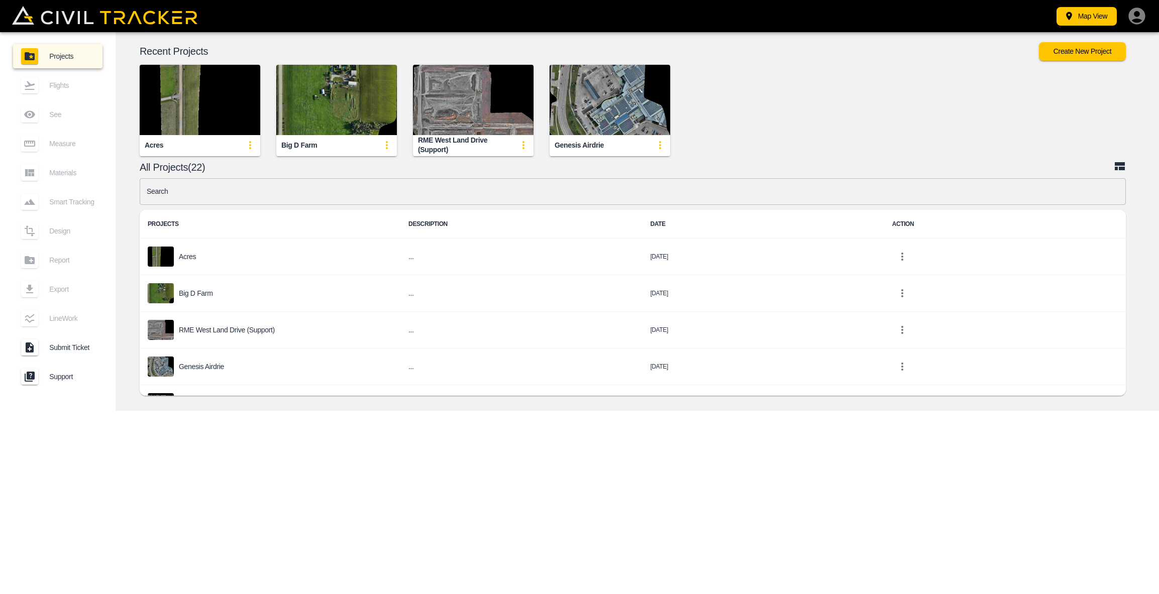 The height and width of the screenshot is (594, 1159). I want to click on span: Projects, so click(72, 56).